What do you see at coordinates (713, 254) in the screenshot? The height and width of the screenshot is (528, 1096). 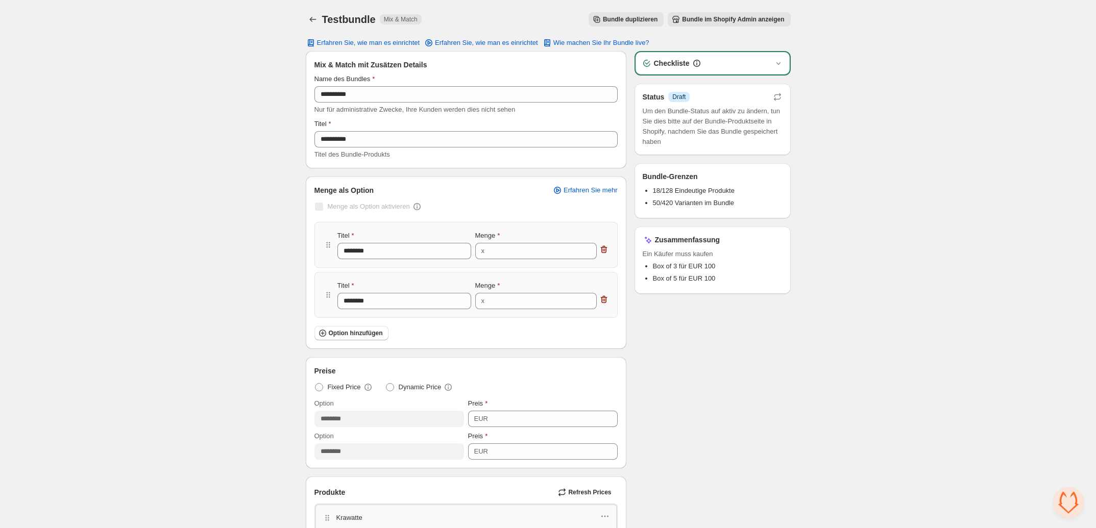 I see `span: Ein Käufer muss kaufen` at bounding box center [713, 254].